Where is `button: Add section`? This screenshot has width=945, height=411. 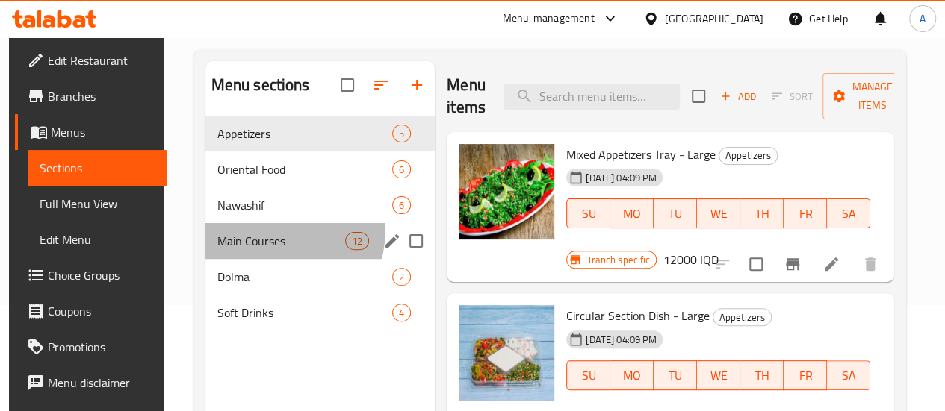 button: Add section is located at coordinates (417, 85).